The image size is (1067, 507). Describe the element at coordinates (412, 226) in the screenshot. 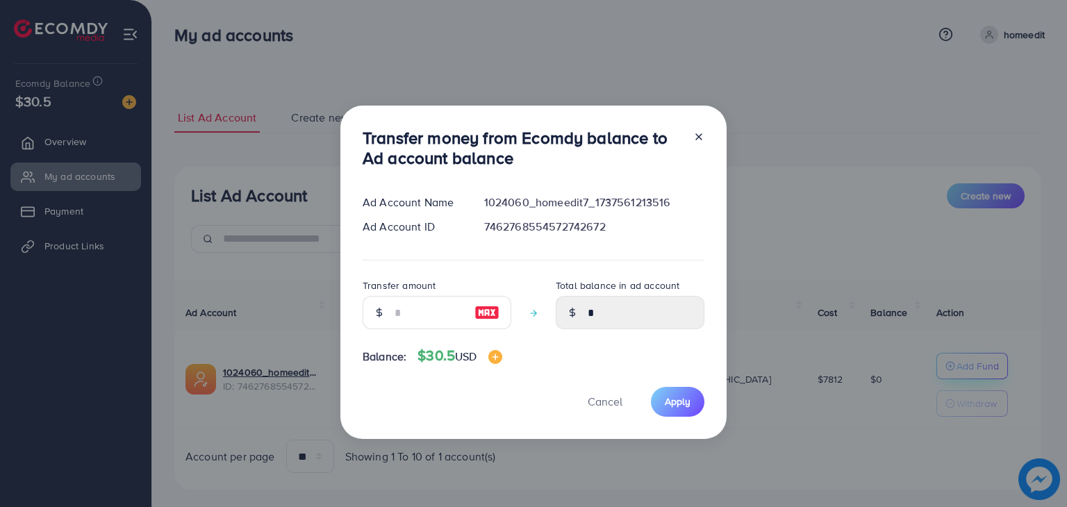

I see `div: Ad Account ID` at that location.